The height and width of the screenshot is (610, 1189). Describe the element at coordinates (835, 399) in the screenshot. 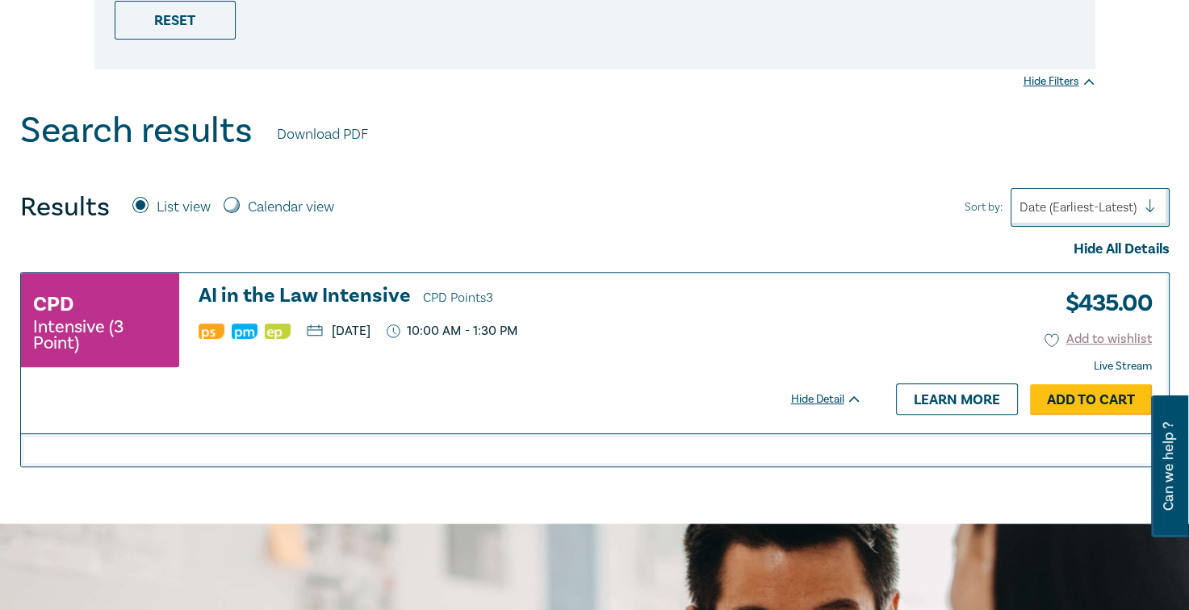

I see `div: Hide Detail` at that location.